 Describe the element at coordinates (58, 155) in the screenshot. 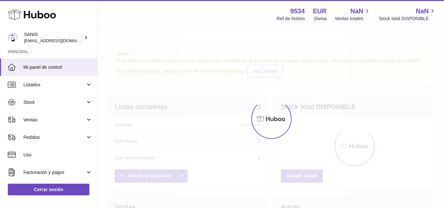

I see `span: Uso` at that location.